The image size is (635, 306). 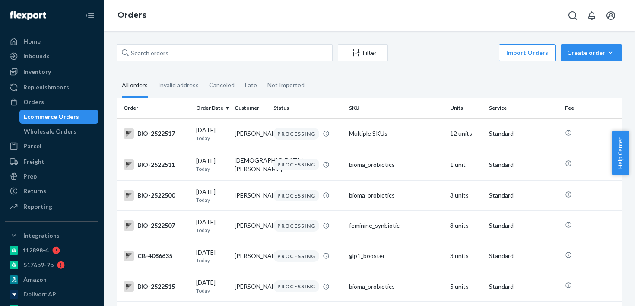 I want to click on div: Reporting, so click(x=38, y=206).